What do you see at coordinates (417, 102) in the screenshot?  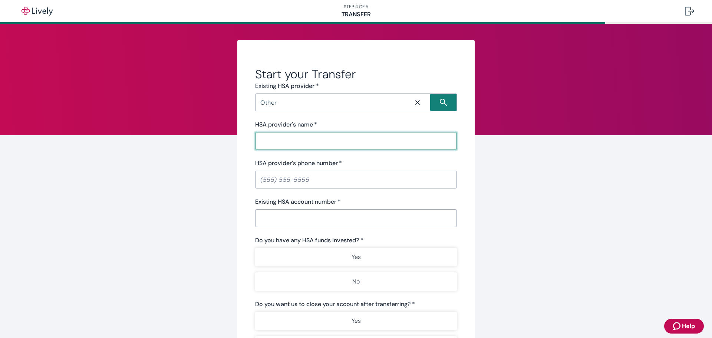 I see `svg: Close icon` at bounding box center [417, 102].